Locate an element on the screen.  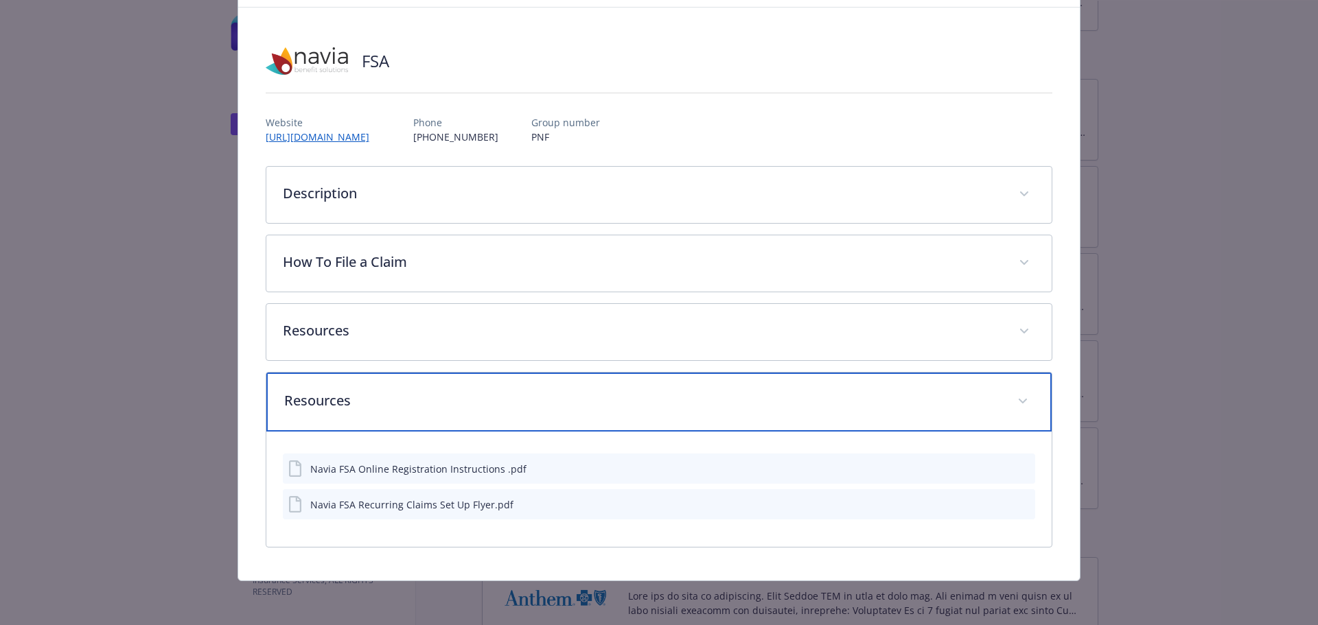
img: Navia Benefit Solutions is located at coordinates (307, 61).